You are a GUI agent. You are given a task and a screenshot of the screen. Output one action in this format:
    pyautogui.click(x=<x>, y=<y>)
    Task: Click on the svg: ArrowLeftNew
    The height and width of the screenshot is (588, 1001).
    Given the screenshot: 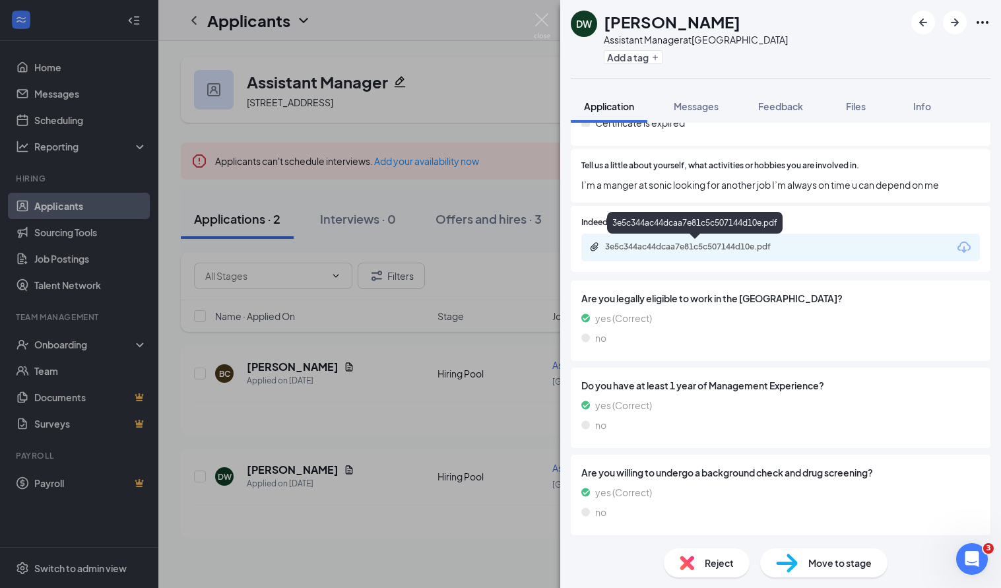 What is the action you would take?
    pyautogui.click(x=923, y=22)
    